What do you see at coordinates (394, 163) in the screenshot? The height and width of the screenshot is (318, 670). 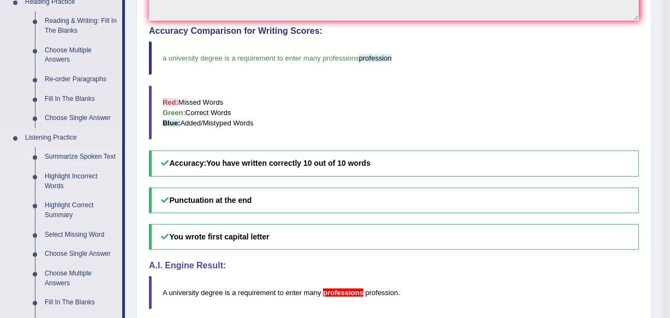 I see `h5: Accuracy:` at bounding box center [394, 163].